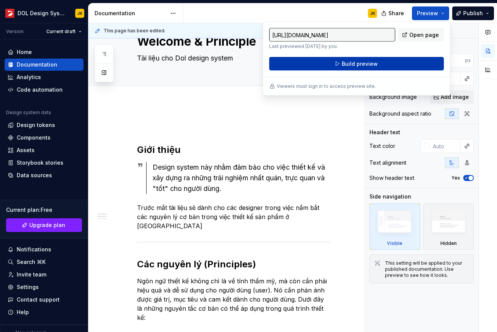 This screenshot has width=497, height=332. What do you see at coordinates (10, 13) in the screenshot?
I see `img: 185fa38c-13eb-49d7-9bfc-b773e4a9ca8e.png` at bounding box center [10, 13].